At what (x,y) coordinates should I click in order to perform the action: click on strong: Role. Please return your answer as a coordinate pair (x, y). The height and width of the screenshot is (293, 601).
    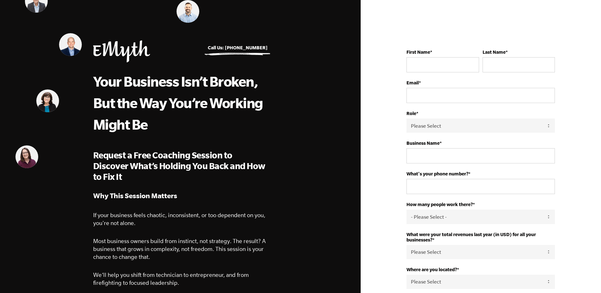
    Looking at the image, I should click on (411, 113).